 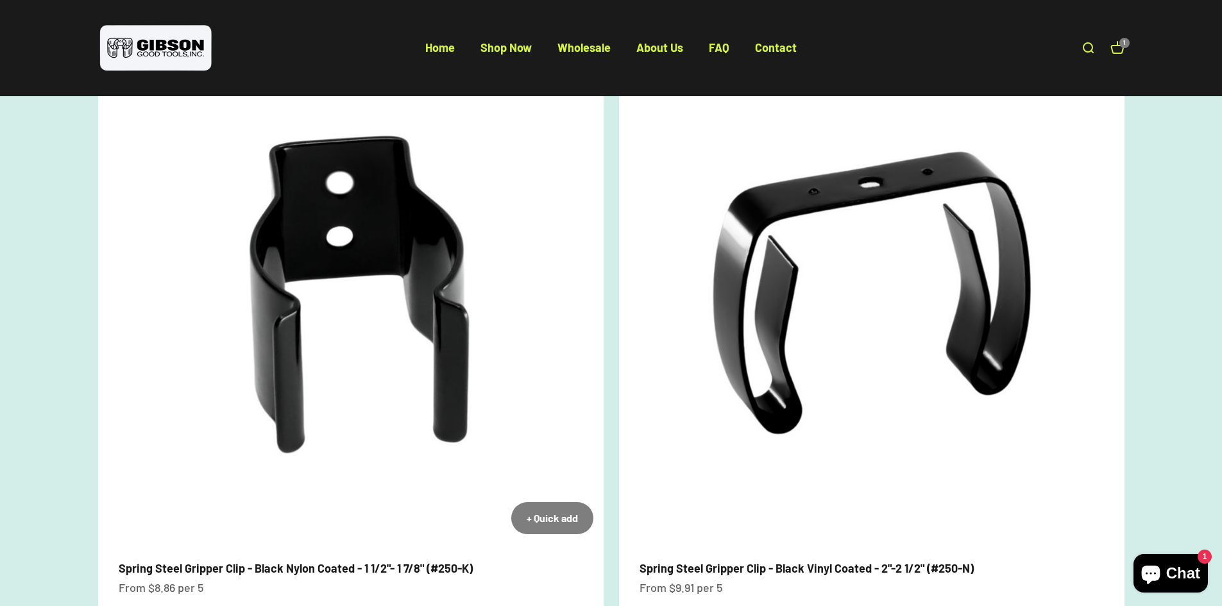 I want to click on a: Home, so click(x=440, y=47).